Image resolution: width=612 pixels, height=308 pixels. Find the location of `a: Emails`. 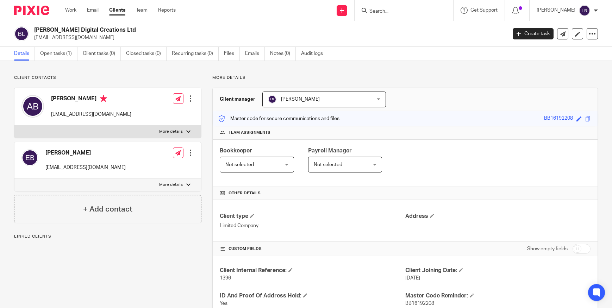

a: Emails is located at coordinates (255, 54).